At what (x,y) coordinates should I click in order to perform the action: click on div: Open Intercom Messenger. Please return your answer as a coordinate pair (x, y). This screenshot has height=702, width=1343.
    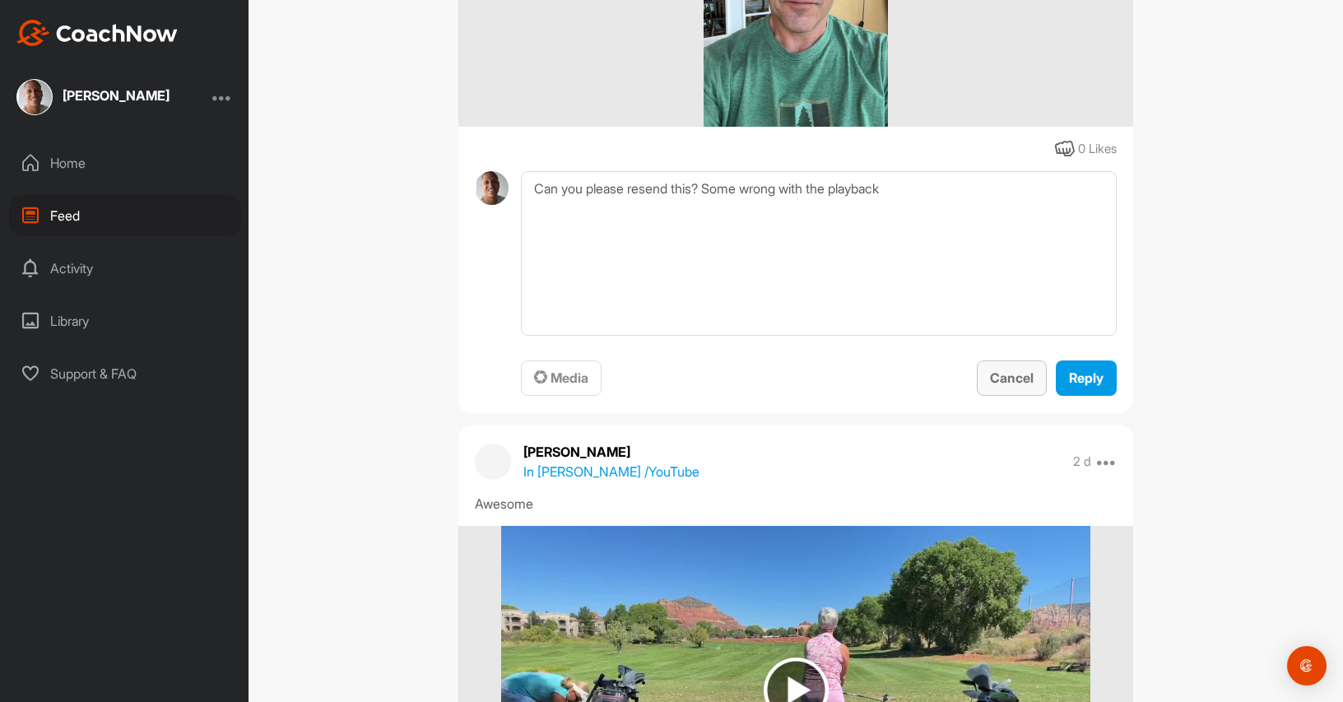
    Looking at the image, I should click on (1306, 666).